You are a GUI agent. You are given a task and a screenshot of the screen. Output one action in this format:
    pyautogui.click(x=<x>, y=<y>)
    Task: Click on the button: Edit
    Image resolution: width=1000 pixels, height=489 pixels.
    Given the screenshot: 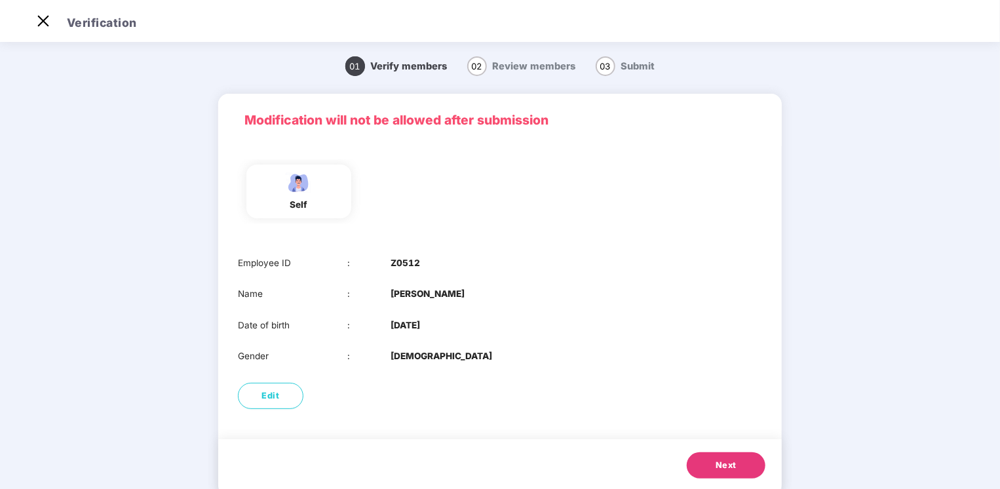 What is the action you would take?
    pyautogui.click(x=271, y=396)
    